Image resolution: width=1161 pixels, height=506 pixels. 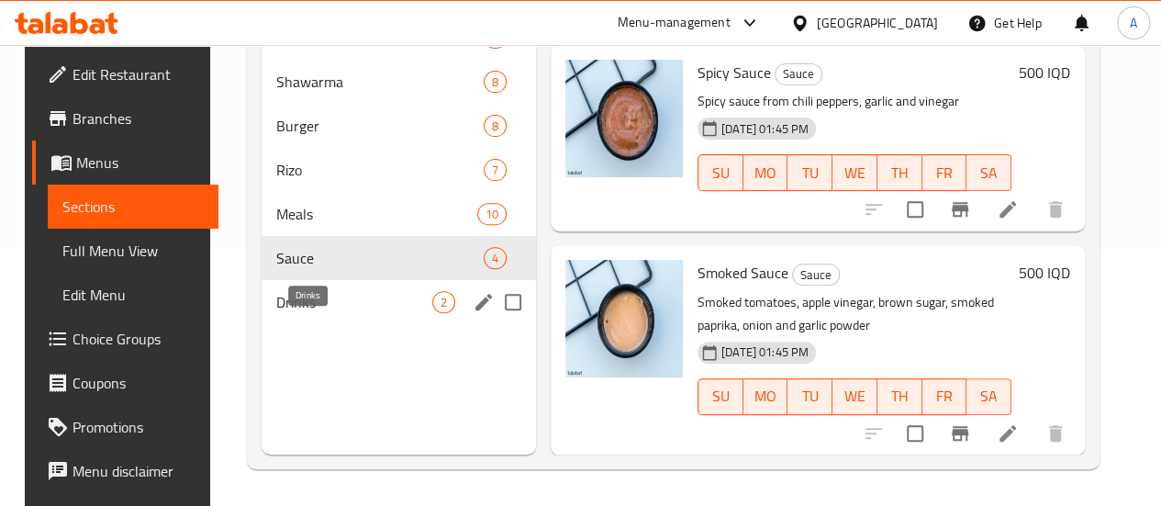 What do you see at coordinates (398, 82) in the screenshot?
I see `div: Shawarma8` at bounding box center [398, 82].